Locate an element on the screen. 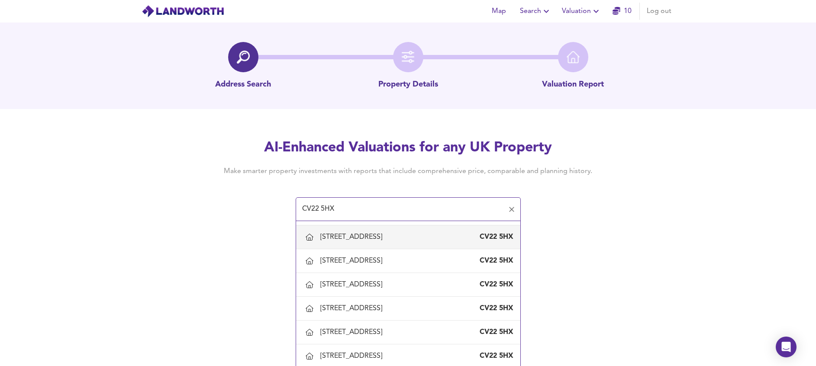 This screenshot has width=816, height=366. button: 10 is located at coordinates (622, 11).